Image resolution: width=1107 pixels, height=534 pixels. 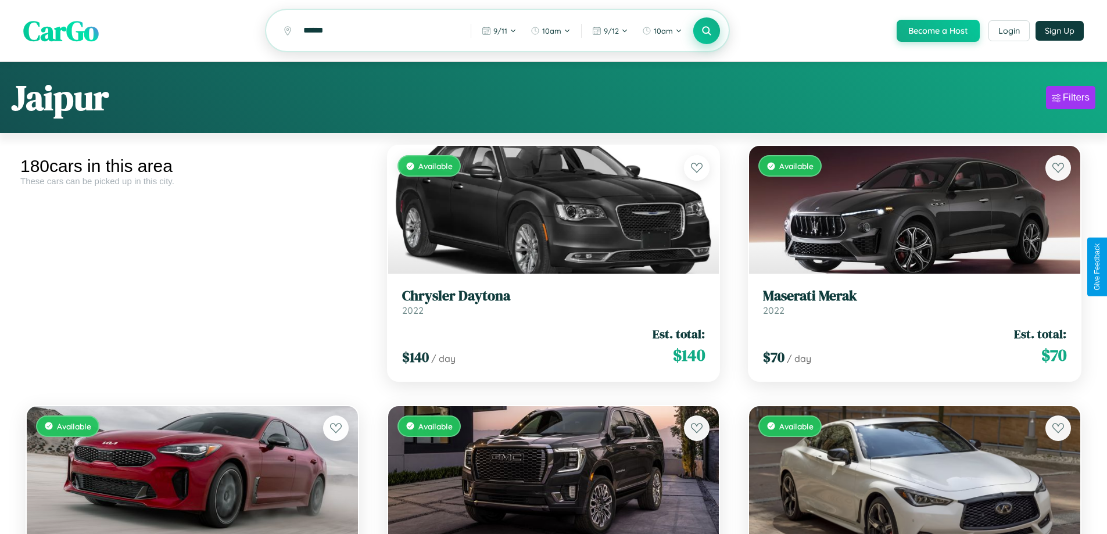 What do you see at coordinates (1009, 31) in the screenshot?
I see `button: Login` at bounding box center [1009, 31].